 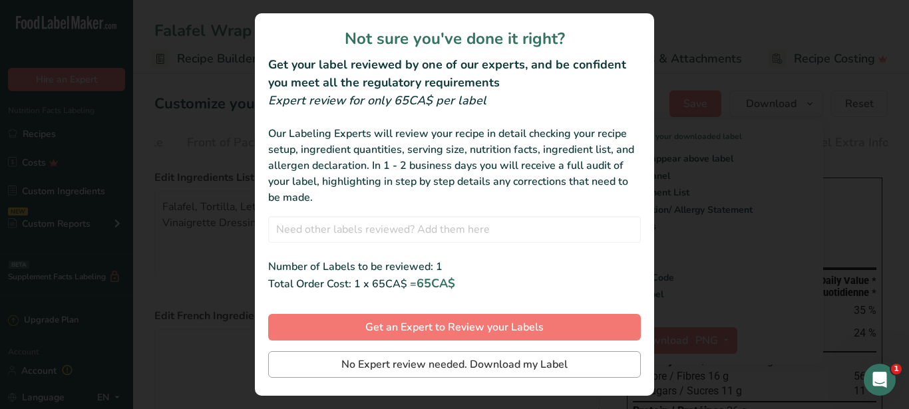 What do you see at coordinates (454, 74) in the screenshot?
I see `h2: Get your label reviewed by one of our experts, and be confident you meet all the regulatory requi...` at bounding box center [454, 74].